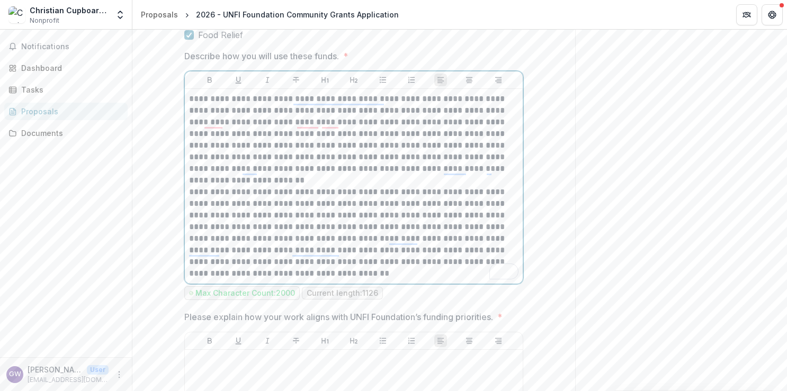 This screenshot has height=391, width=787. I want to click on a: Tasks, so click(66, 89).